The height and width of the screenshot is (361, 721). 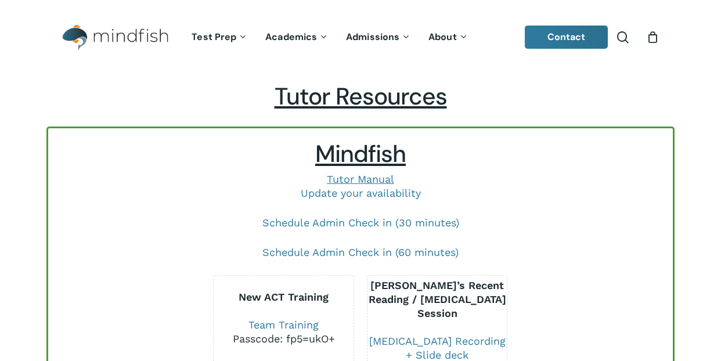 What do you see at coordinates (291, 37) in the screenshot?
I see `span: Academics` at bounding box center [291, 37].